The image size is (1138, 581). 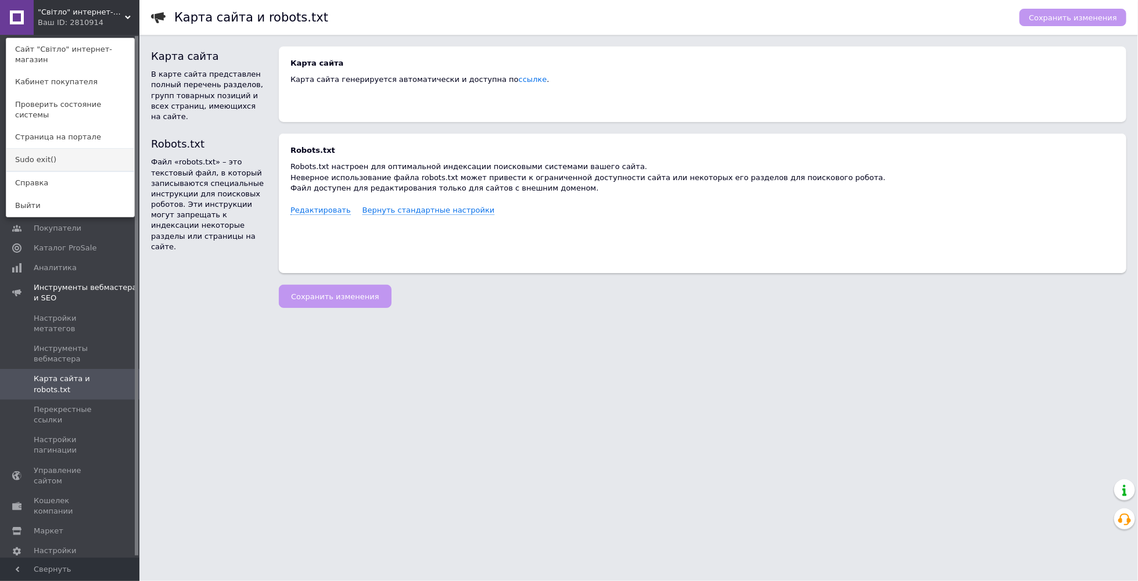 I want to click on span: Настройки пагинации, so click(x=70, y=445).